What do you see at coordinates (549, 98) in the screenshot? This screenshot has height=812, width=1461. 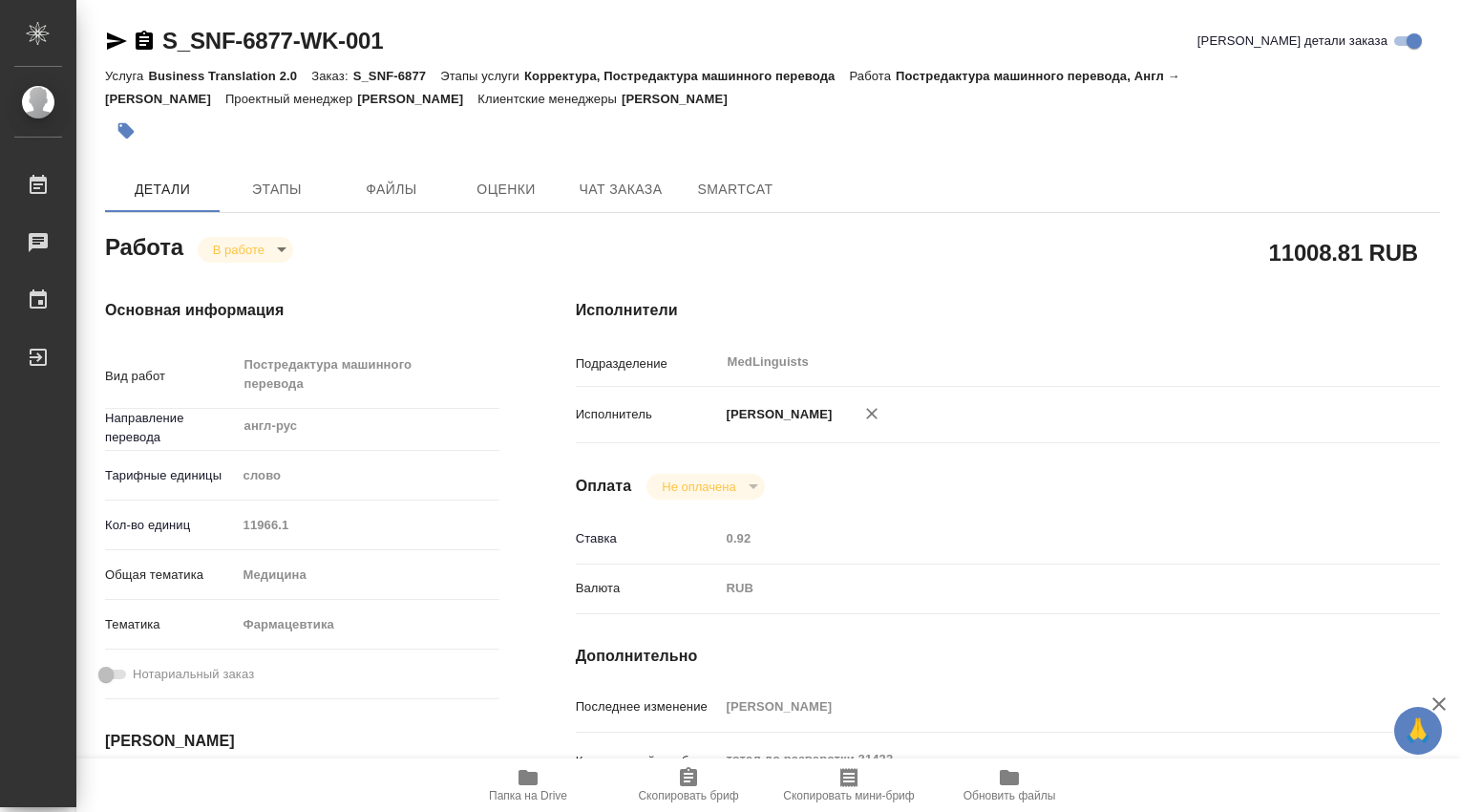 I see `p: Клиентские менеджеры` at bounding box center [549, 98].